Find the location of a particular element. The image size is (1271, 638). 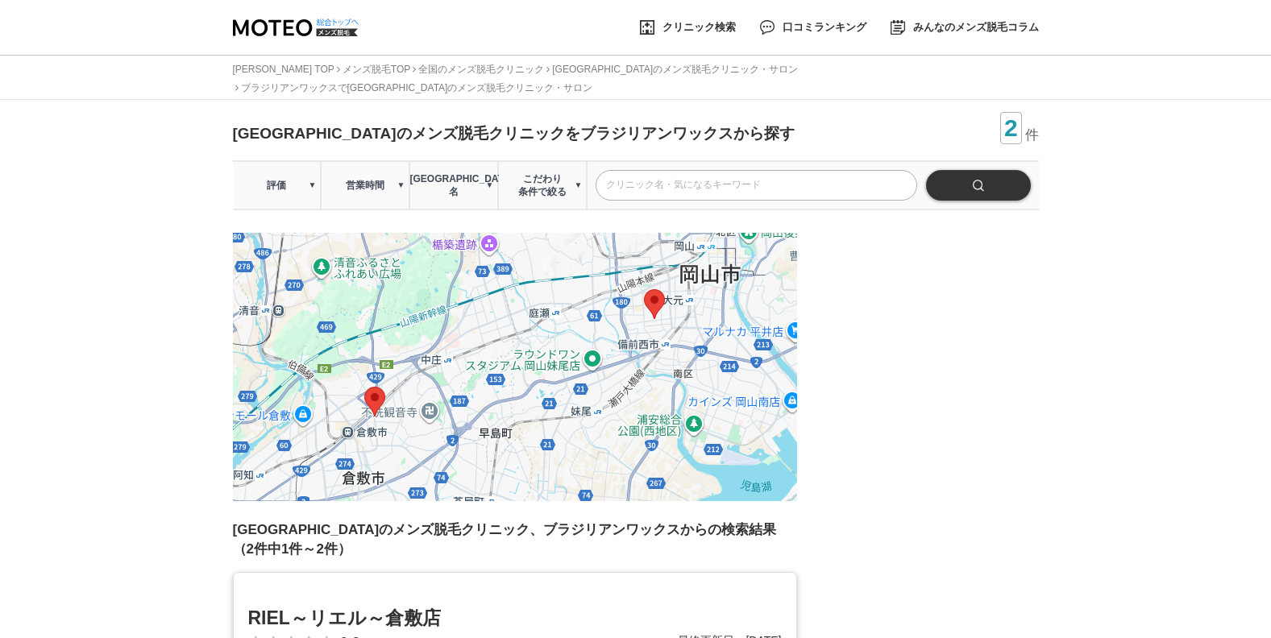

a: クリニック検索 is located at coordinates (688, 27).